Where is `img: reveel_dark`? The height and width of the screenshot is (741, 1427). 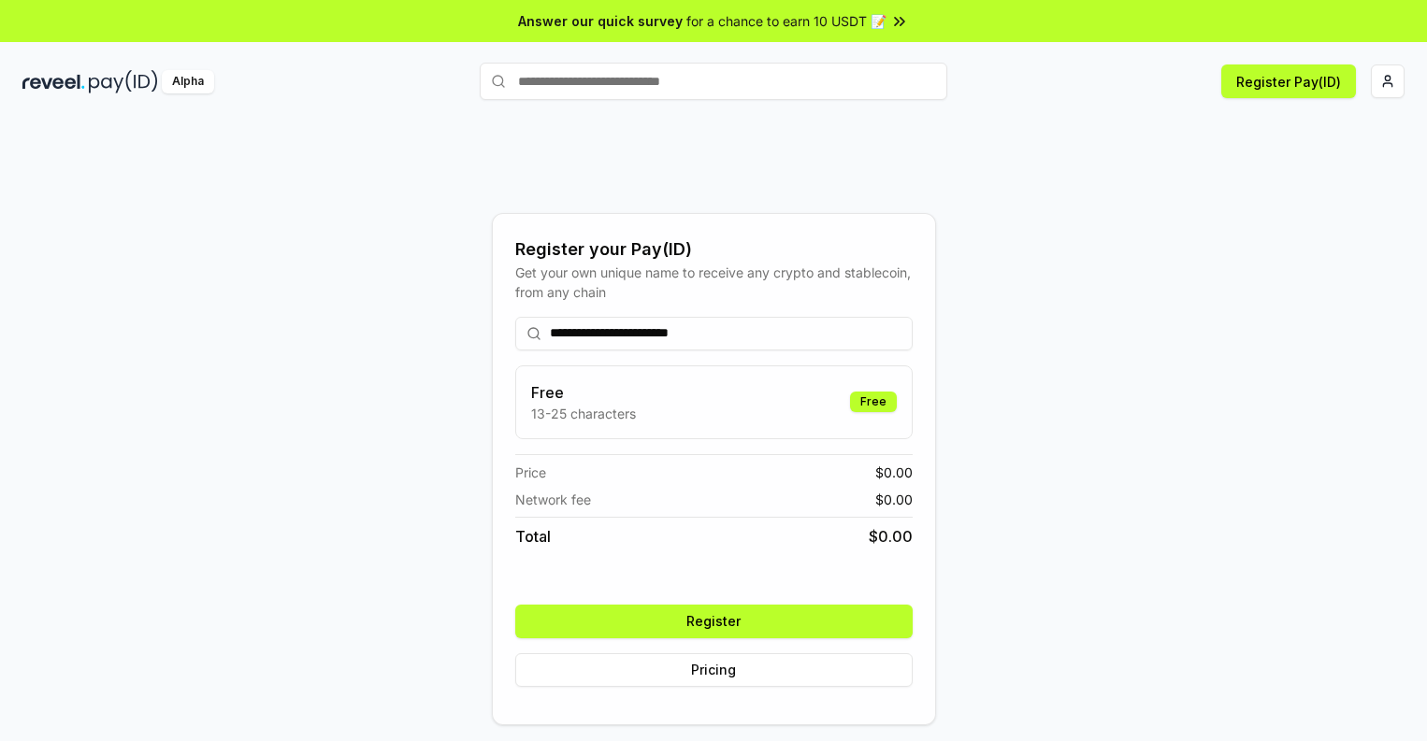
img: reveel_dark is located at coordinates (53, 81).